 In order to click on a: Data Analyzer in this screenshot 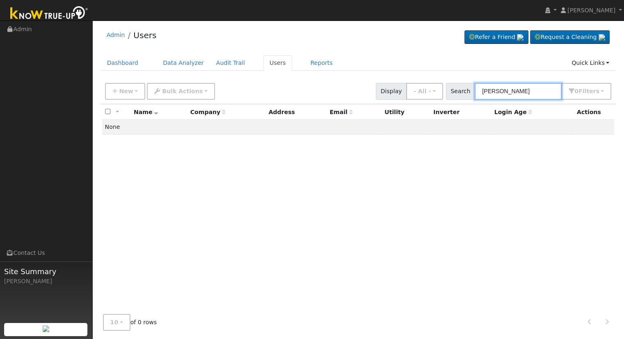, I will do `click(183, 63)`.